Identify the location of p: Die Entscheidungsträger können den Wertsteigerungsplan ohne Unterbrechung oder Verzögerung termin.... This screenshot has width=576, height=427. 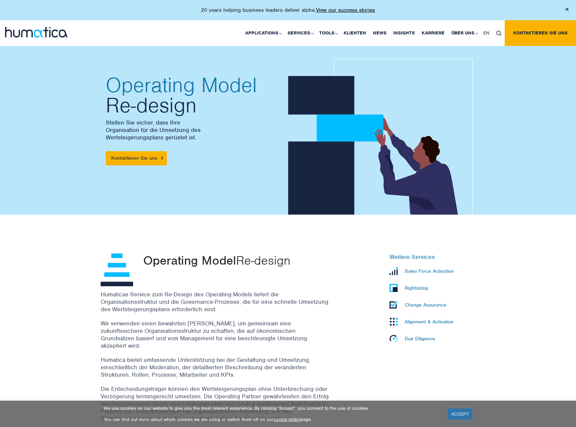
(216, 404).